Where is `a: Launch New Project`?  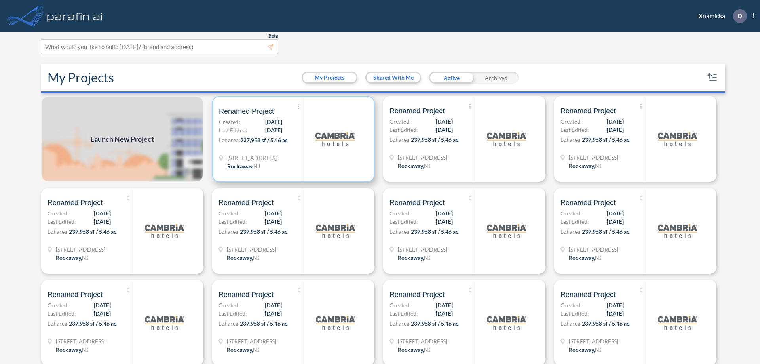 a: Launch New Project is located at coordinates (122, 139).